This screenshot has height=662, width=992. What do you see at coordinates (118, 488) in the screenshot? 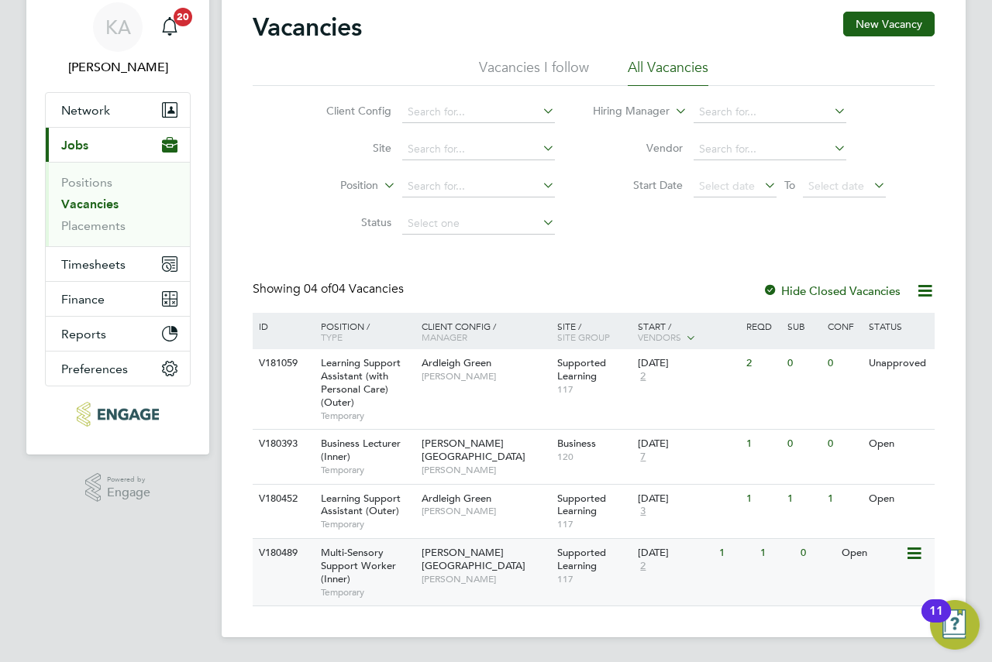
I see `a: Powered byEngage` at bounding box center [118, 488].